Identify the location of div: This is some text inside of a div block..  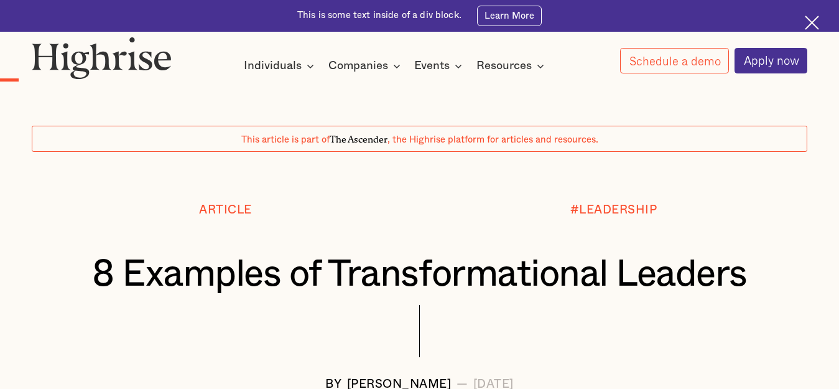
(379, 16).